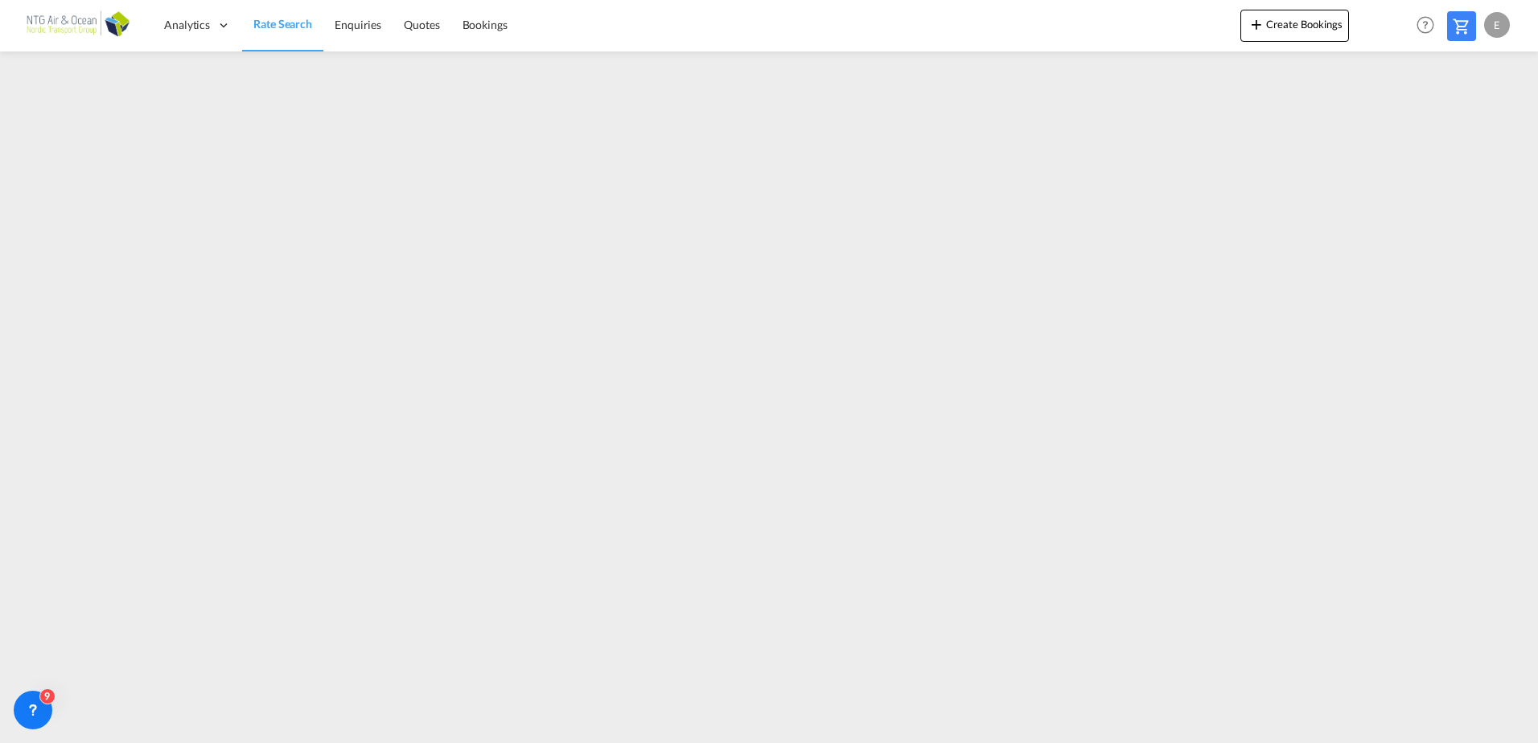 This screenshot has width=1538, height=743. Describe the element at coordinates (282, 23) in the screenshot. I see `span: Rate Search` at that location.